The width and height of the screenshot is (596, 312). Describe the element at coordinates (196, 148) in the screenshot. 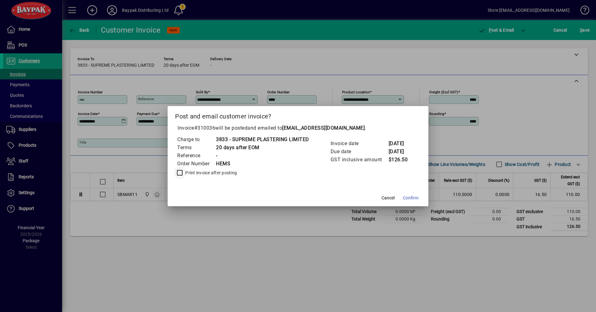

I see `td: Terms` at that location.